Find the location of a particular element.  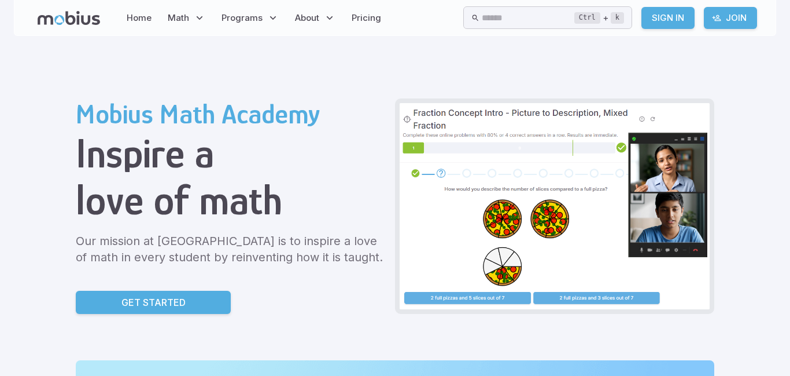

a: Get Started is located at coordinates (153, 302).